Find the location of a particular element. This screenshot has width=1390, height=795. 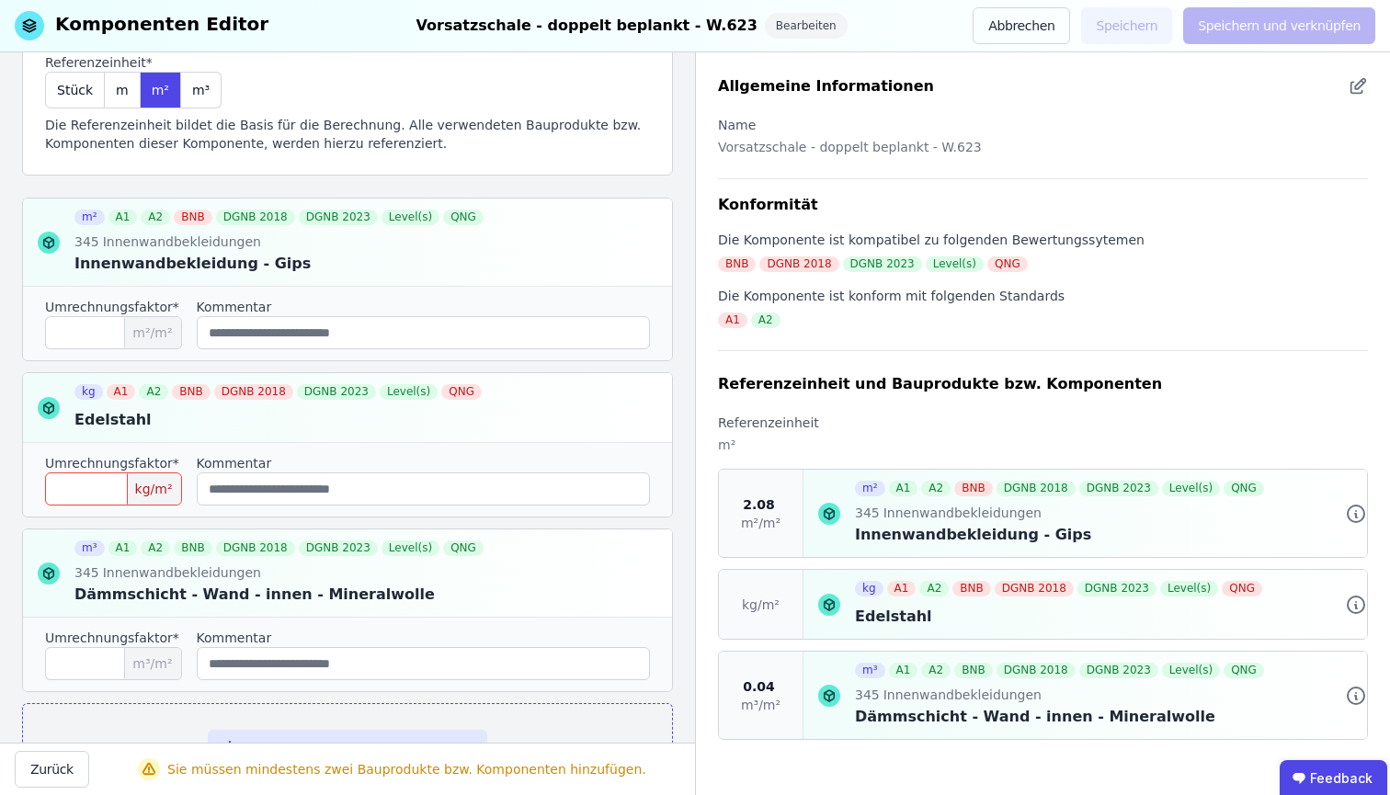

label: Referenzeinheit is located at coordinates (769, 423).